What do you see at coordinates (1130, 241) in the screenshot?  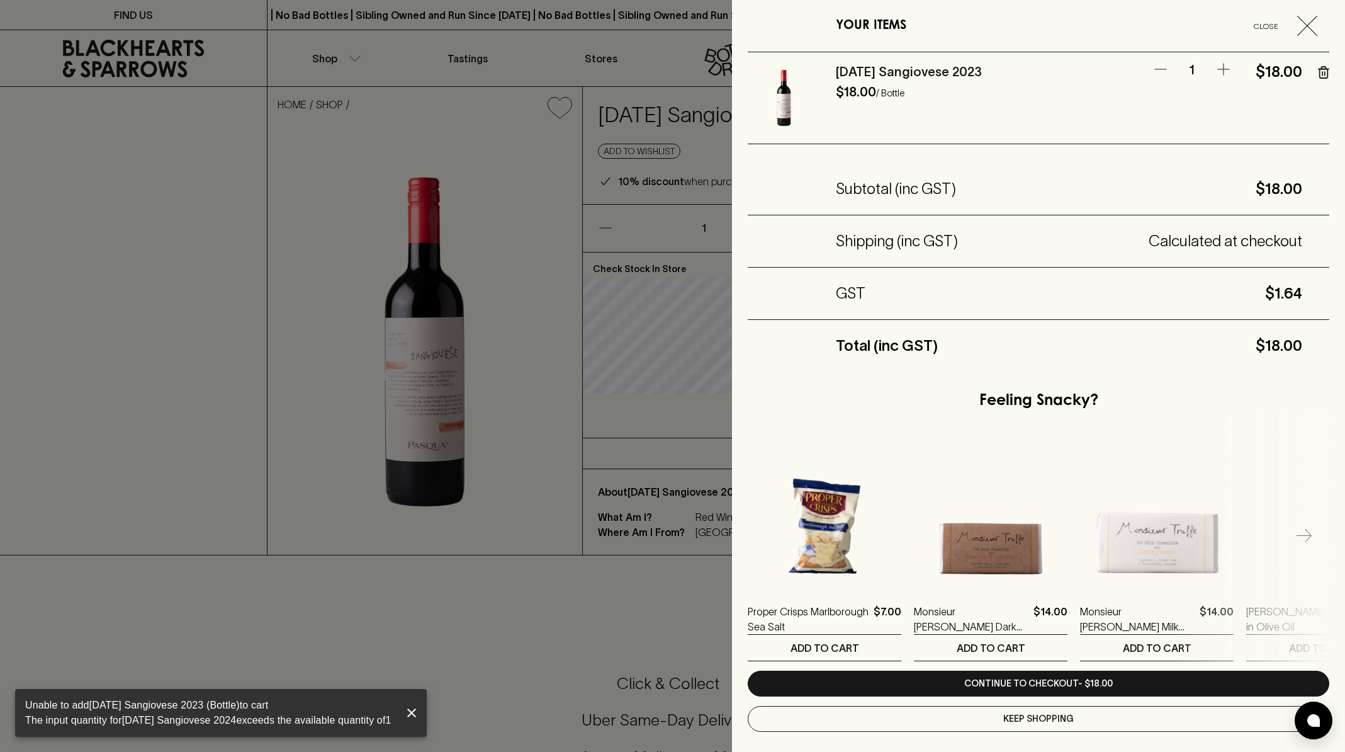 I see `h5: Calculated at checkout` at bounding box center [1130, 241].